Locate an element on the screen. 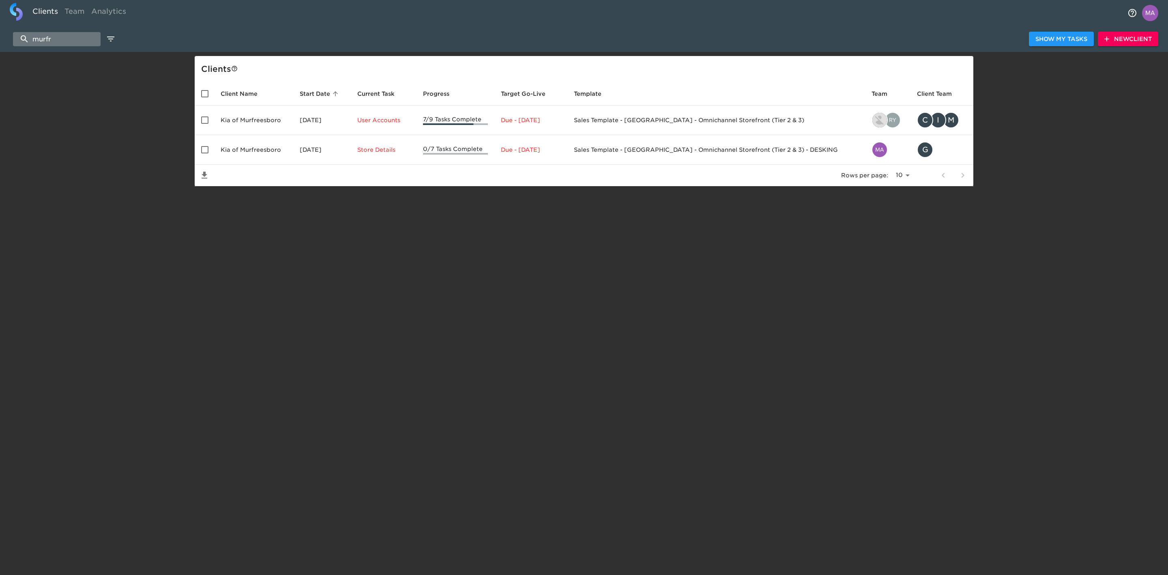 The width and height of the screenshot is (1168, 575). div: matthew.grajales@cdk.com is located at coordinates (888, 150).